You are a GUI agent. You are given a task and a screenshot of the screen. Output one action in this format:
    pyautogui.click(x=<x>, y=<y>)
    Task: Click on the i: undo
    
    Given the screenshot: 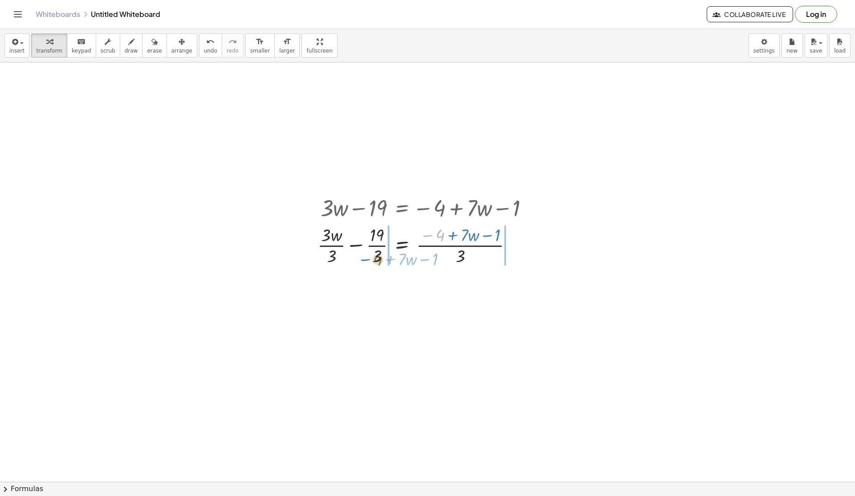 What is the action you would take?
    pyautogui.click(x=210, y=42)
    